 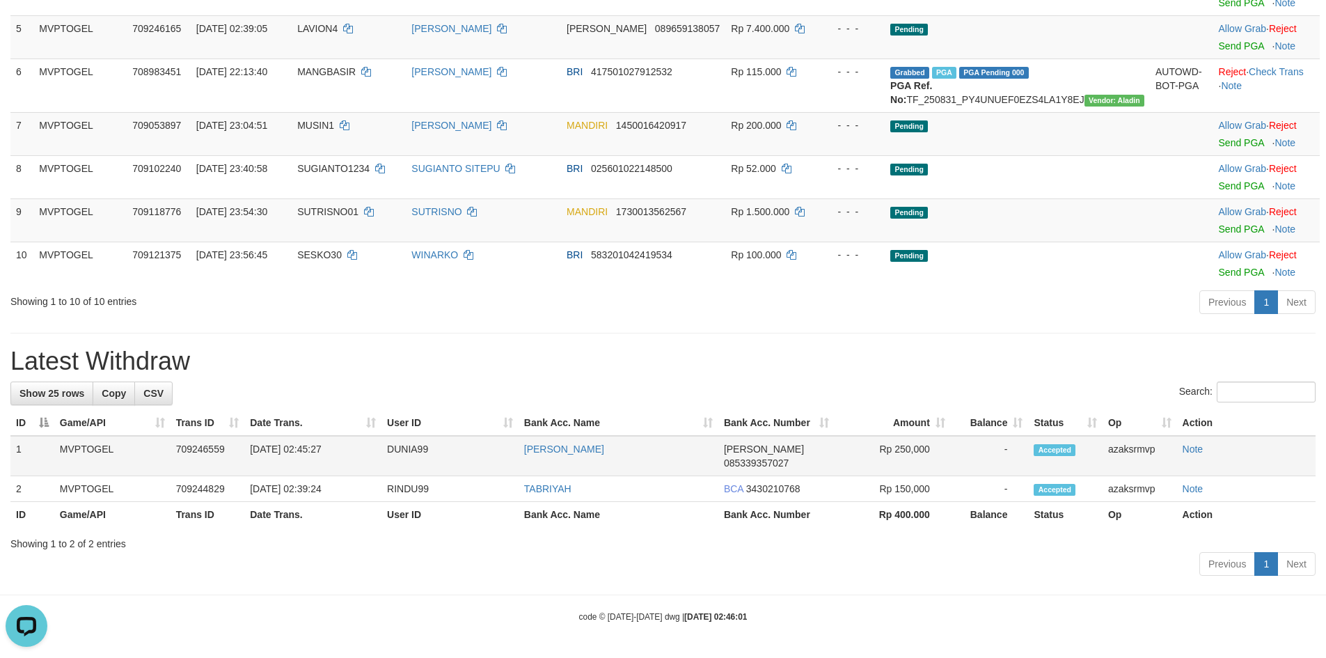 What do you see at coordinates (326, 72) in the screenshot?
I see `span: MANGBASIR` at bounding box center [326, 72].